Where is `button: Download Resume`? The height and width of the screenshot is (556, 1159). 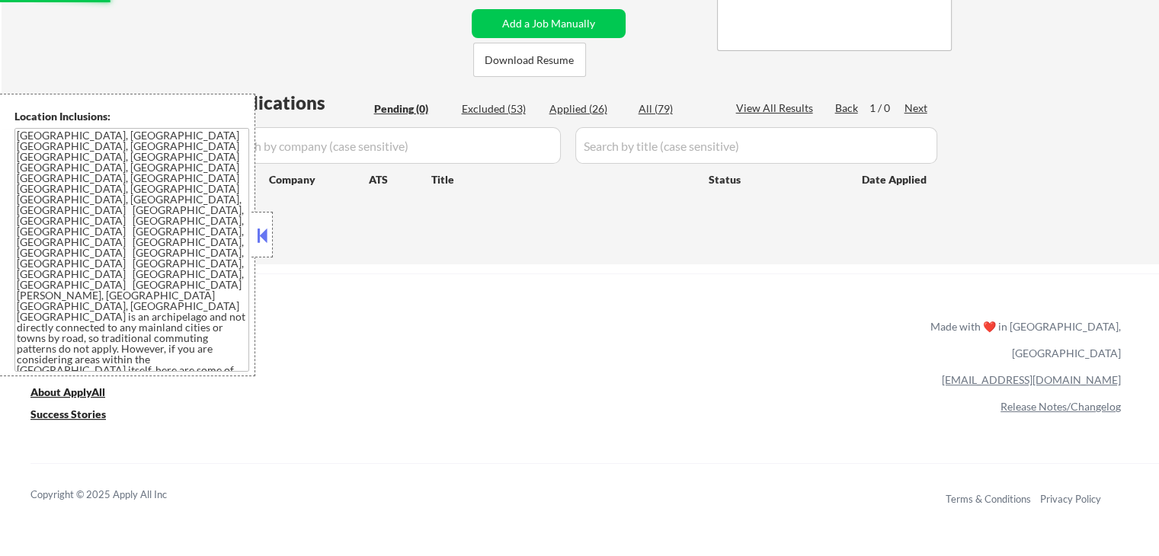 button: Download Resume is located at coordinates (529, 59).